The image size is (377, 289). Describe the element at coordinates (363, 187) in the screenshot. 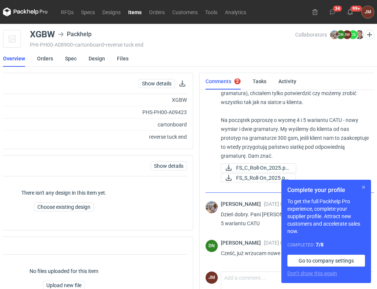

I see `button: Skip for now` at that location.